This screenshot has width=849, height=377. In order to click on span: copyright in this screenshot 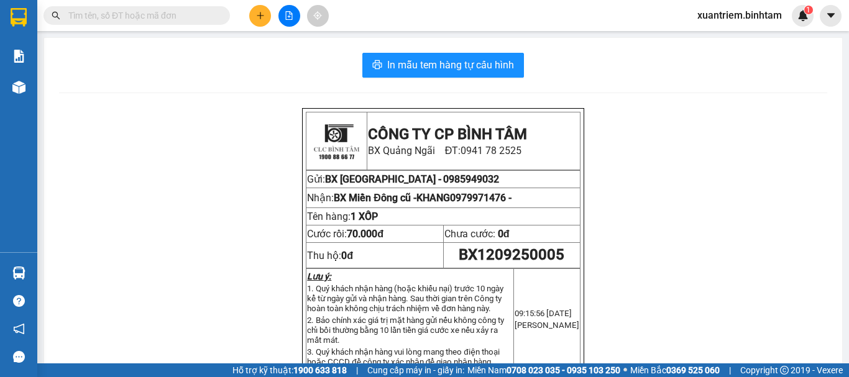, I will do `click(784, 370)`.